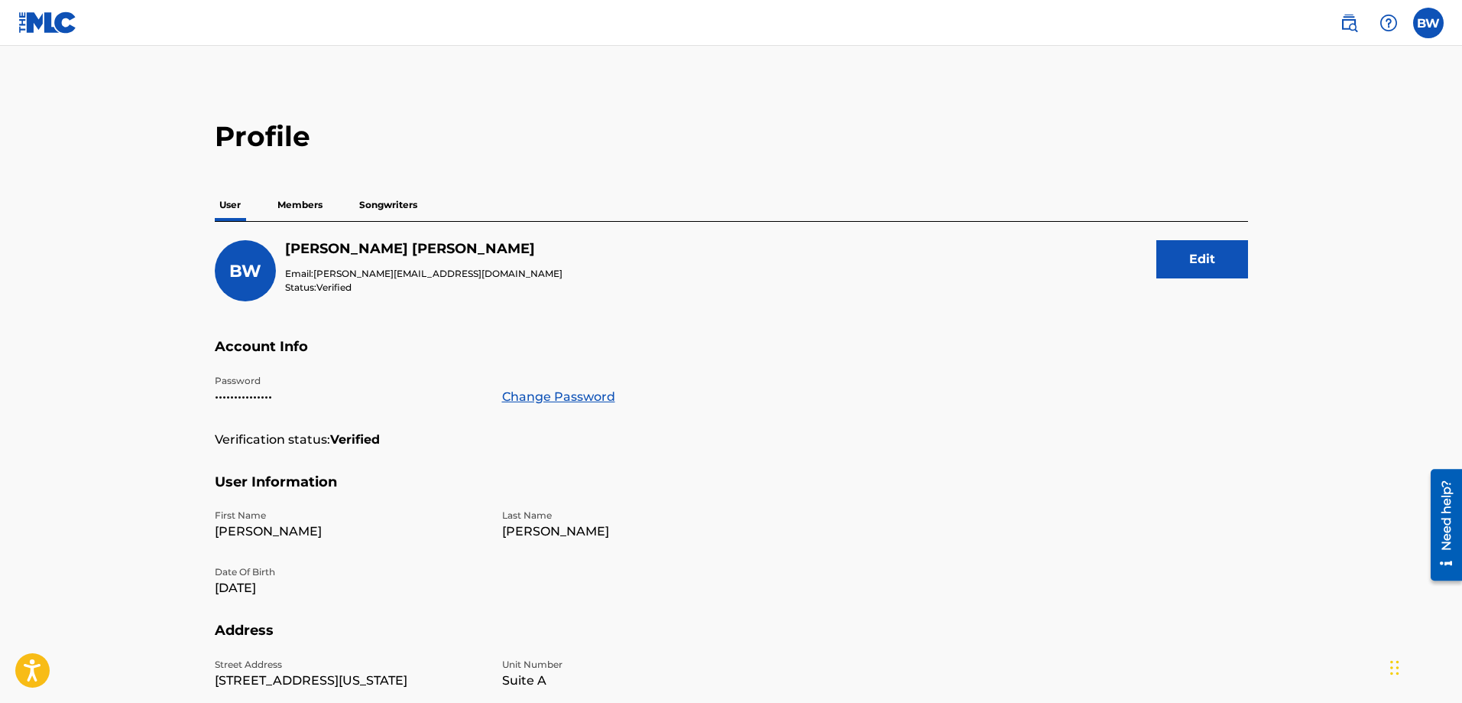 The image size is (1462, 703). Describe the element at coordinates (424, 287) in the screenshot. I see `p: Status:` at that location.